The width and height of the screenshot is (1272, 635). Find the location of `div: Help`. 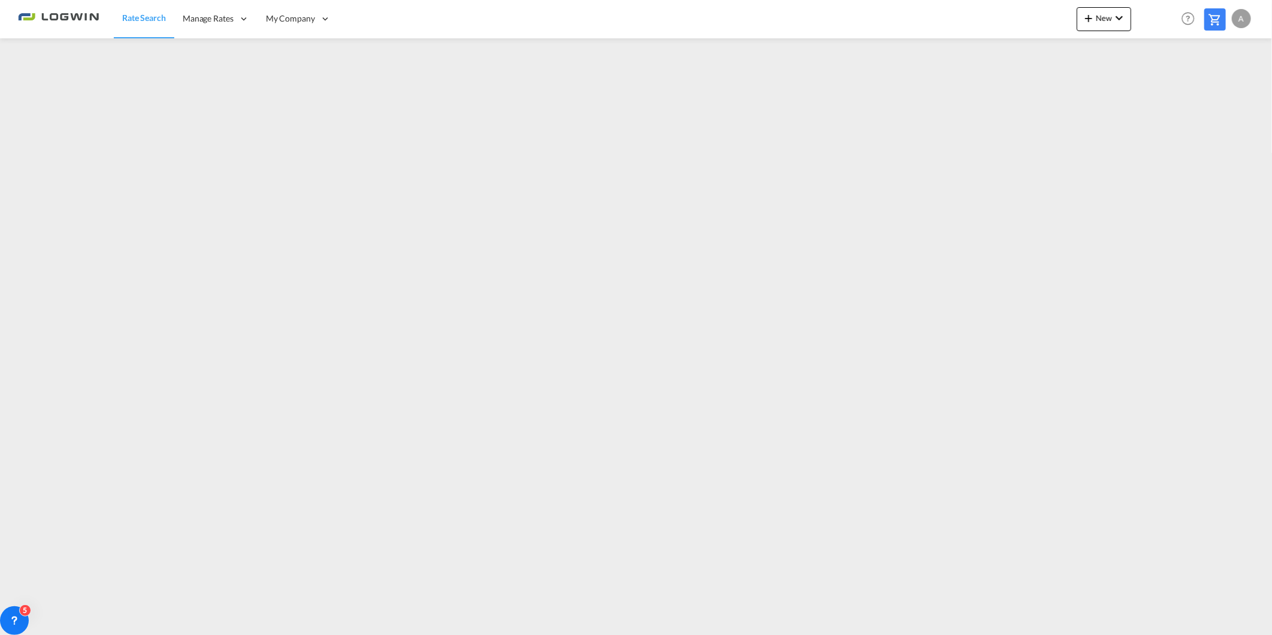

div: Help is located at coordinates (1191, 19).